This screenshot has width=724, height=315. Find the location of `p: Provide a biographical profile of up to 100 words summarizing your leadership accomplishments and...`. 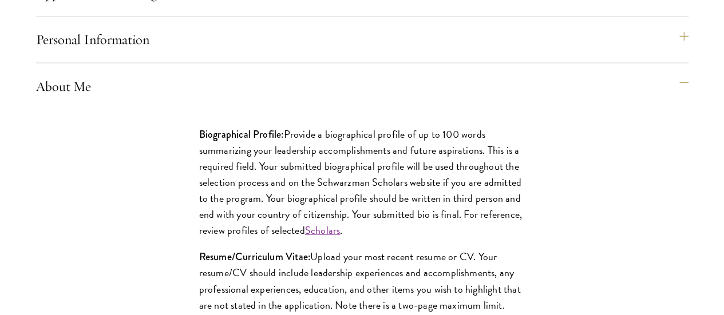

p: Provide a biographical profile of up to 100 words summarizing your leadership accomplishments and... is located at coordinates (362, 182).